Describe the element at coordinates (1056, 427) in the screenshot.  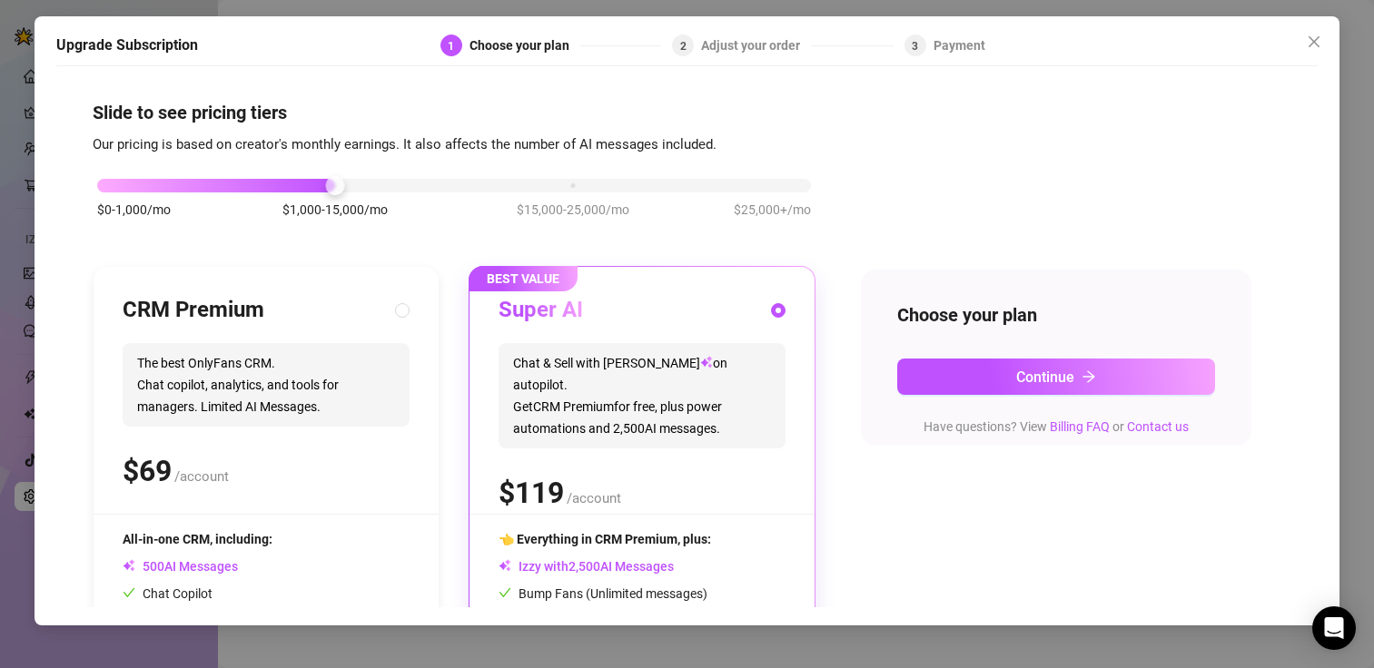
I see `span: Have questions? View or` at that location.